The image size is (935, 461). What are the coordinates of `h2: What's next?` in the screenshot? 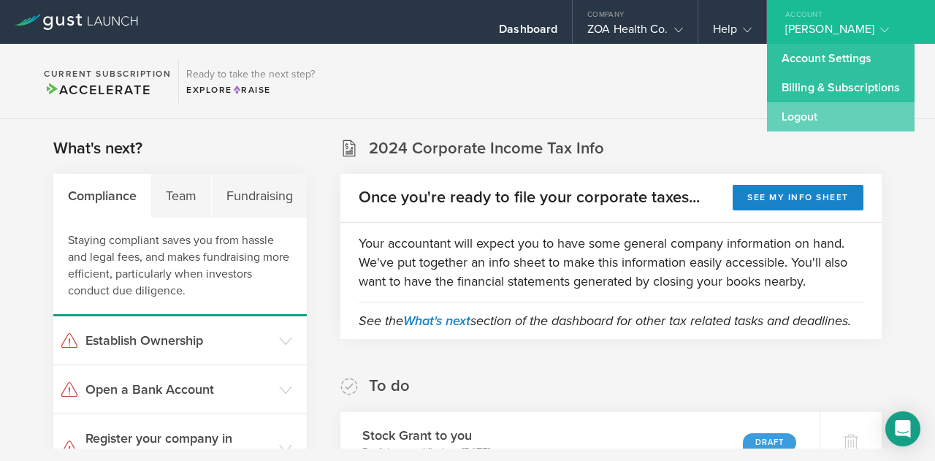 It's located at (98, 148).